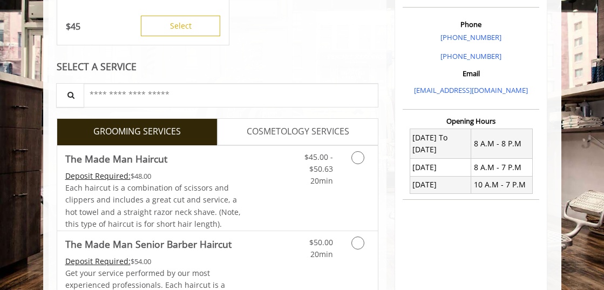 The width and height of the screenshot is (604, 290). I want to click on span: $45.00 - $50.63, so click(319, 163).